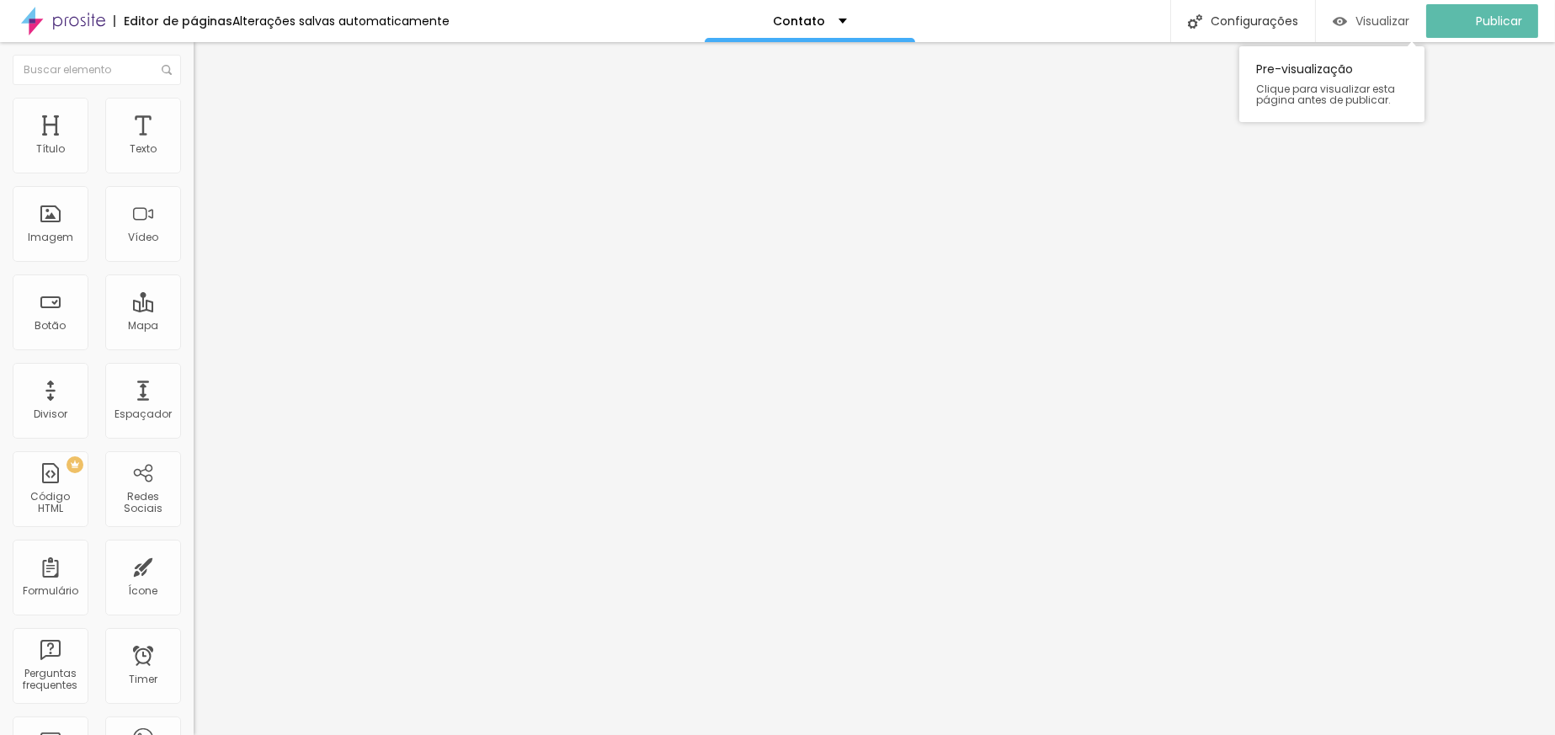  Describe the element at coordinates (1339, 21) in the screenshot. I see `img: view-1.svg` at that location.